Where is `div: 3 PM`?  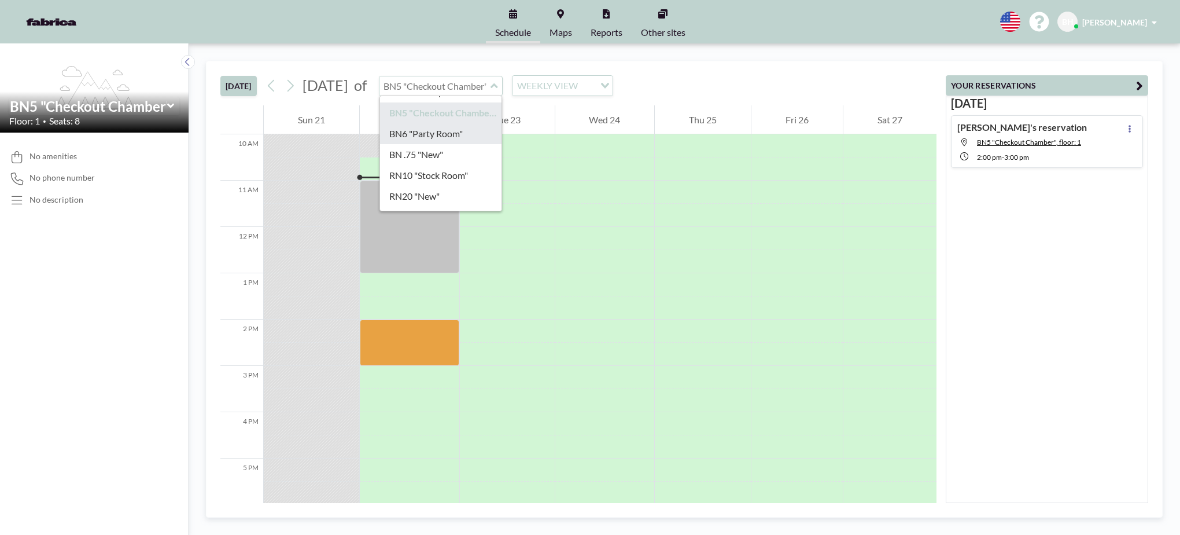 div: 3 PM is located at coordinates (242, 389).